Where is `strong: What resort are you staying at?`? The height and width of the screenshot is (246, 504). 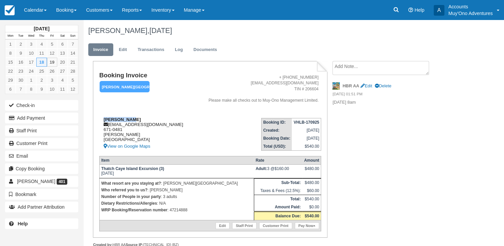 strong: What resort are you staying at? is located at coordinates (131, 183).